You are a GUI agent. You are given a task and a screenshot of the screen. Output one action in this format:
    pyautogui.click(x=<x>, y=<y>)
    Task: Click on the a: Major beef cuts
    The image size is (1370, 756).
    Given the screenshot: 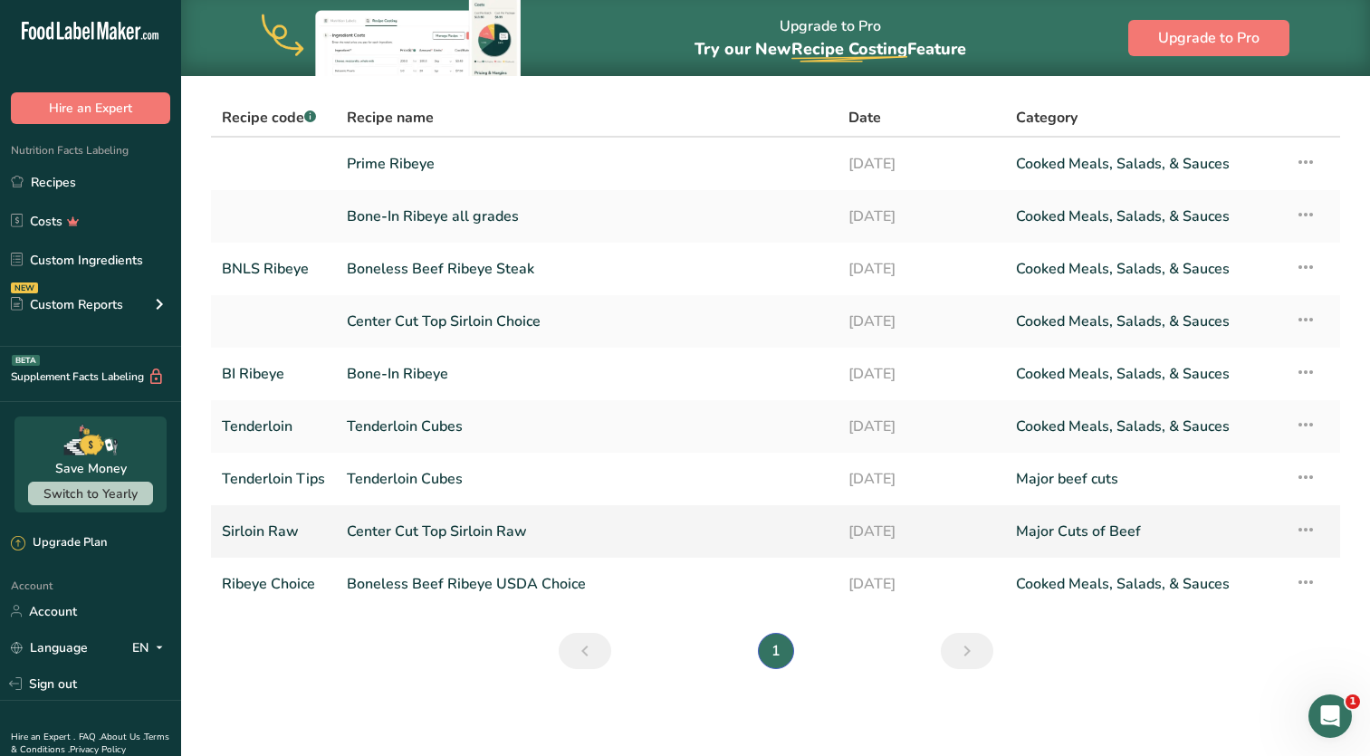 What is the action you would take?
    pyautogui.click(x=1144, y=479)
    